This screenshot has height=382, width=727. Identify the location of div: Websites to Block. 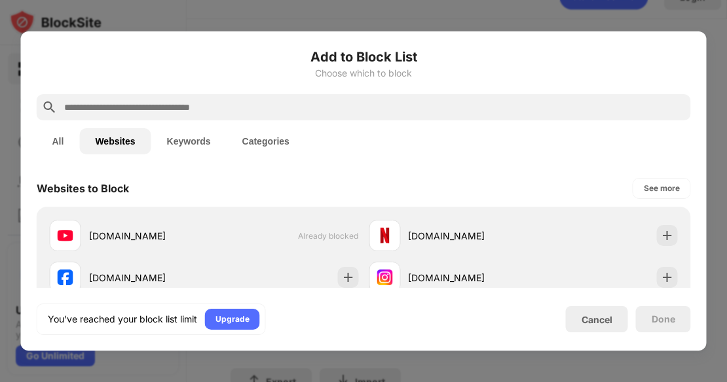
(83, 189).